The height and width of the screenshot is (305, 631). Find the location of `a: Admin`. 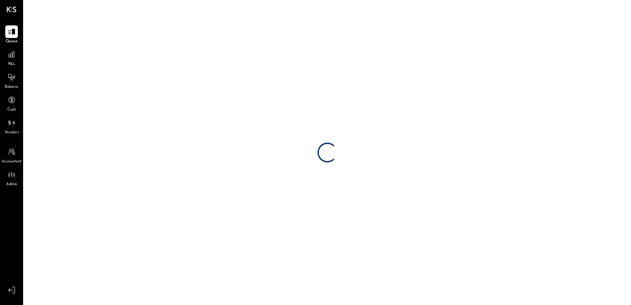

a: Admin is located at coordinates (12, 178).